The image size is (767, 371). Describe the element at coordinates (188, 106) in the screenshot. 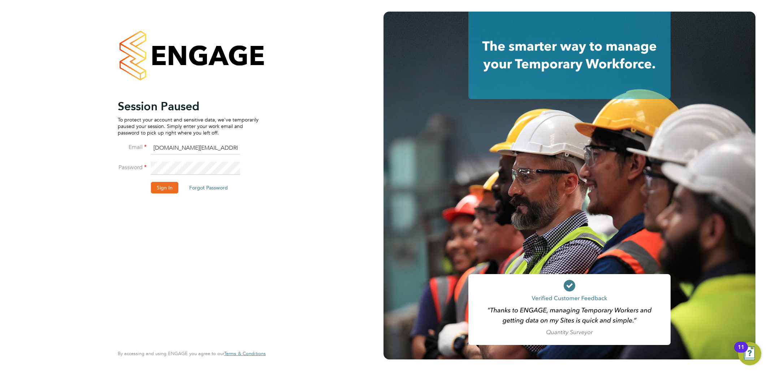

I see `h2: Session Paused` at that location.